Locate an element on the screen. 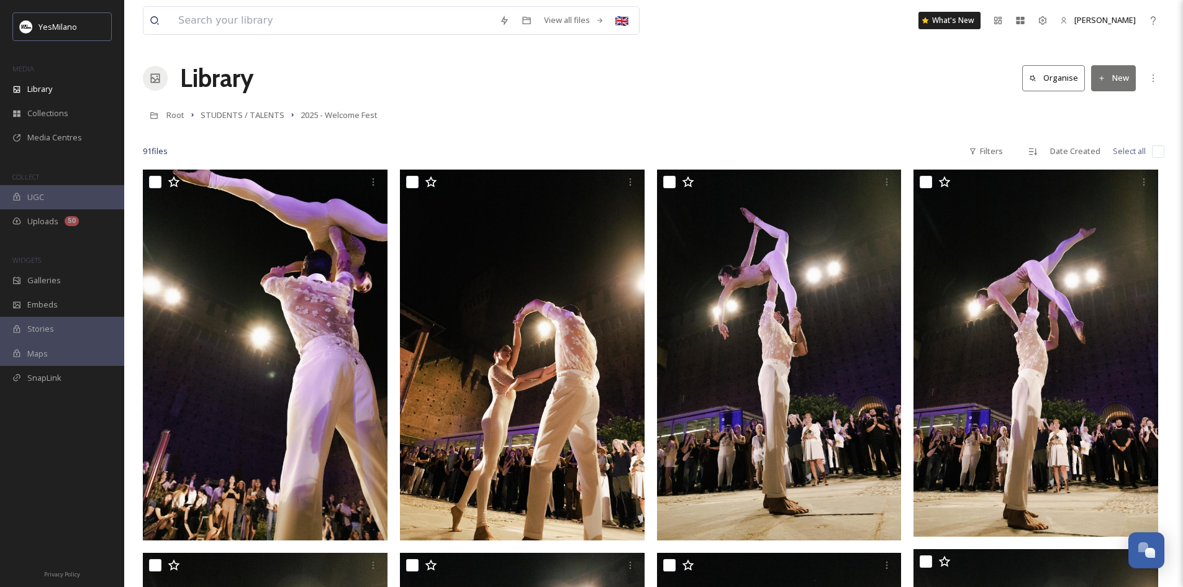  div: 50 is located at coordinates (71, 221).